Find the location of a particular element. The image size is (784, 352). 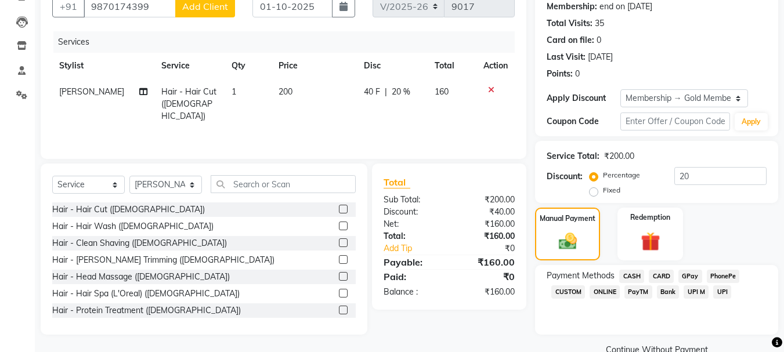

th: Service is located at coordinates (189, 66).